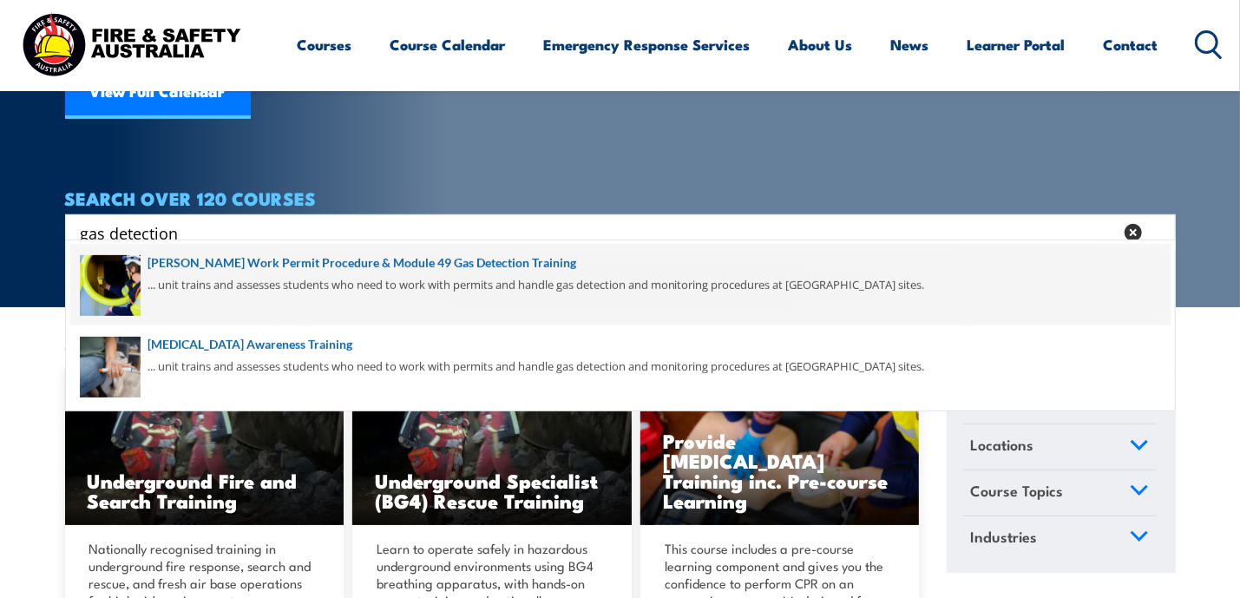 Image resolution: width=1240 pixels, height=598 pixels. What do you see at coordinates (910, 44) in the screenshot?
I see `a: News` at bounding box center [910, 44].